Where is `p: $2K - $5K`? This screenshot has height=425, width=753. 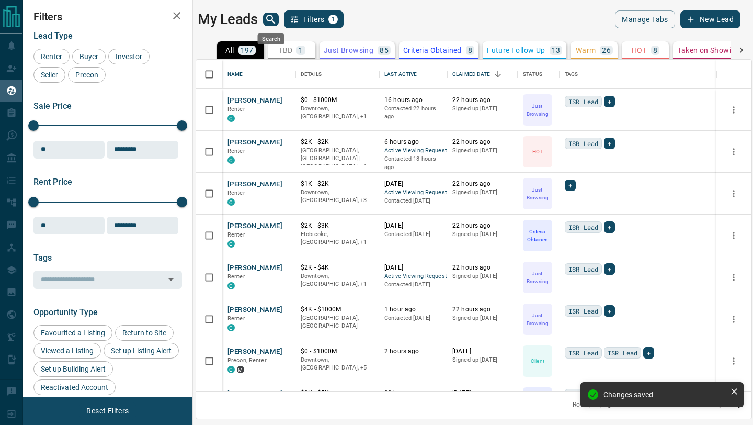 p: $2K - $5K is located at coordinates (337, 393).